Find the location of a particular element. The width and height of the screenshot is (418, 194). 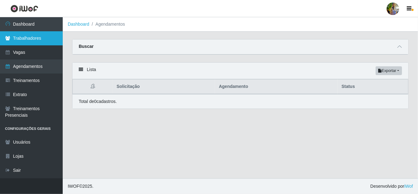

th: Agendamento is located at coordinates (276, 87).